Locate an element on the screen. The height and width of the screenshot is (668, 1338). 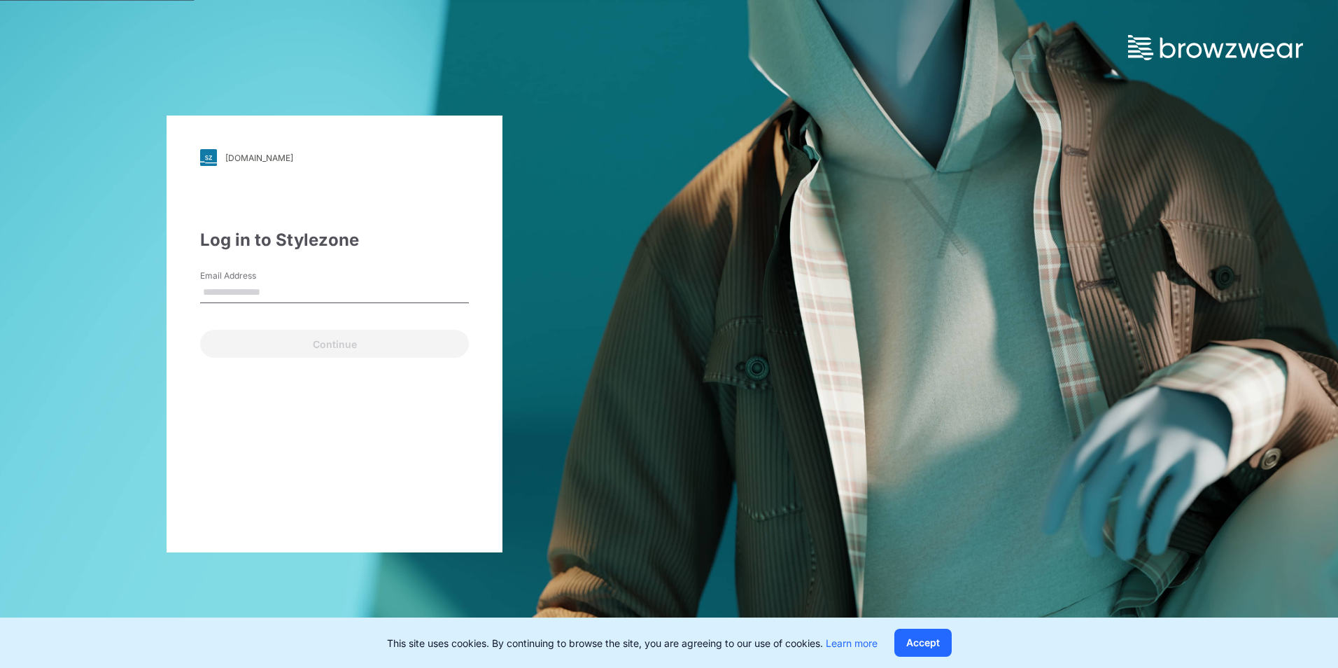
div: Log in to Stylezone is located at coordinates (335, 240).